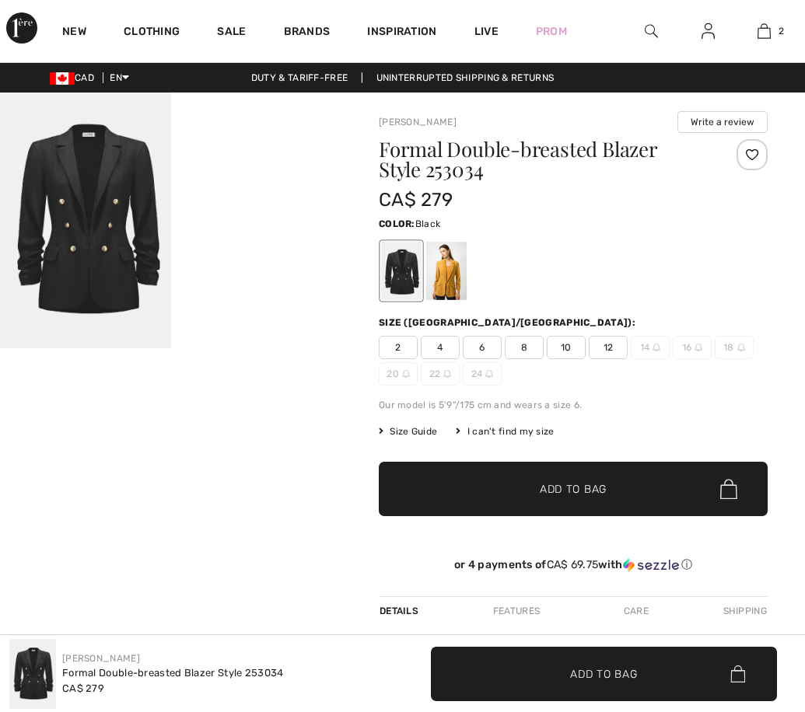 This screenshot has height=712, width=805. Describe the element at coordinates (396, 224) in the screenshot. I see `span: Color:` at that location.